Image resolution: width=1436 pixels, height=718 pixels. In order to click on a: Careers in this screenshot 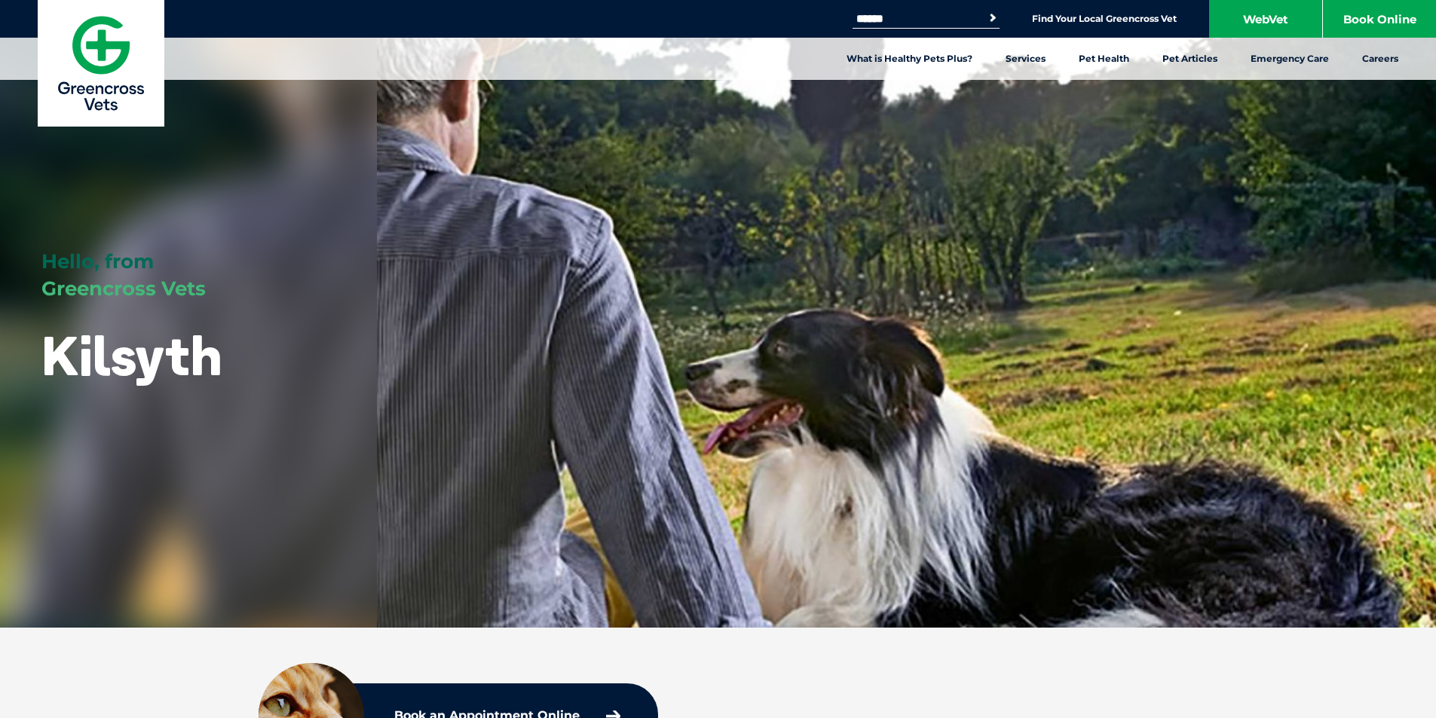, I will do `click(1380, 59)`.